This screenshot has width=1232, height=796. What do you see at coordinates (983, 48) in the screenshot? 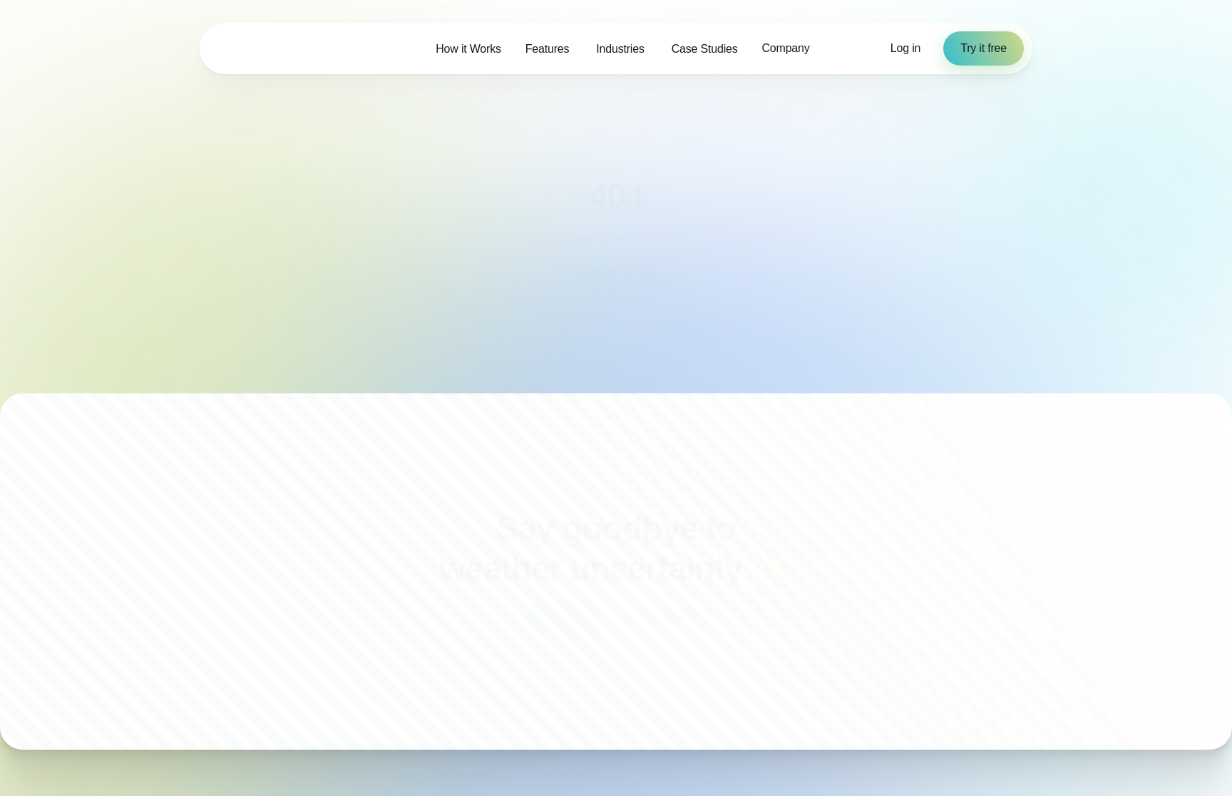
I see `a: Try it free` at bounding box center [983, 48].